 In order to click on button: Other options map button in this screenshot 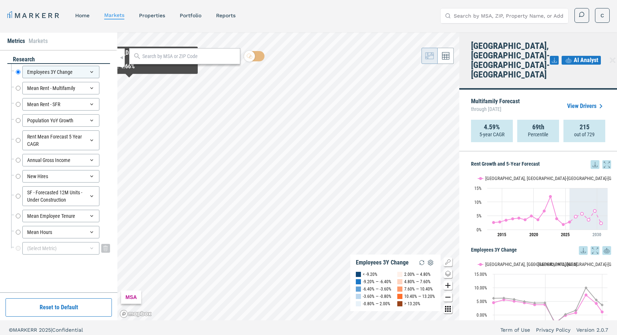, I will do `click(448, 309)`.